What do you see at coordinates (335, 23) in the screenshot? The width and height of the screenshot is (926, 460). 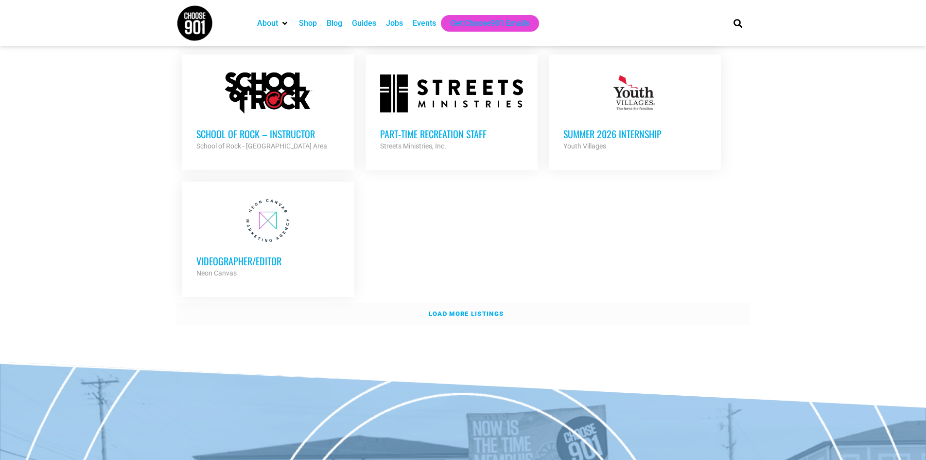 I see `a: Blog` at bounding box center [335, 23].